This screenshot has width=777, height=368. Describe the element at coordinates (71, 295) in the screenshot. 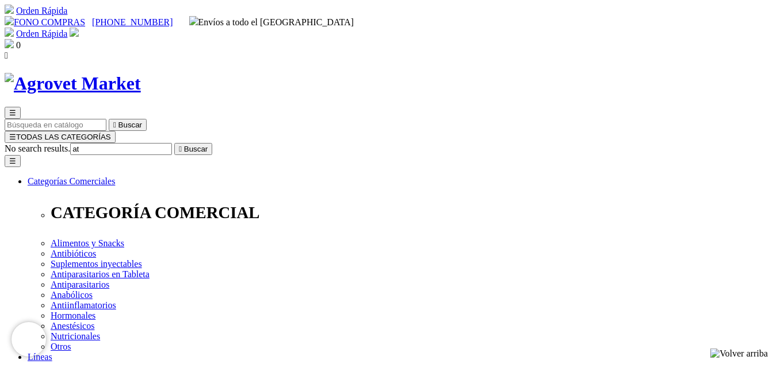

I see `a: Anabólicos` at that location.